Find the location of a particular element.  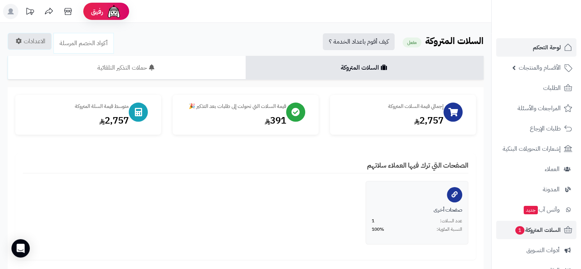

a: أدوات التسويق is located at coordinates (536, 250).